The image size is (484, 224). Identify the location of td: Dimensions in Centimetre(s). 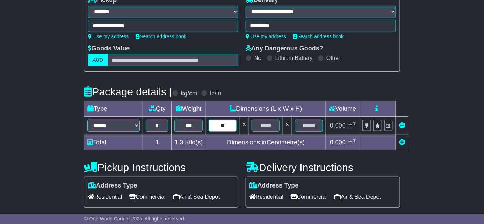
(266, 143).